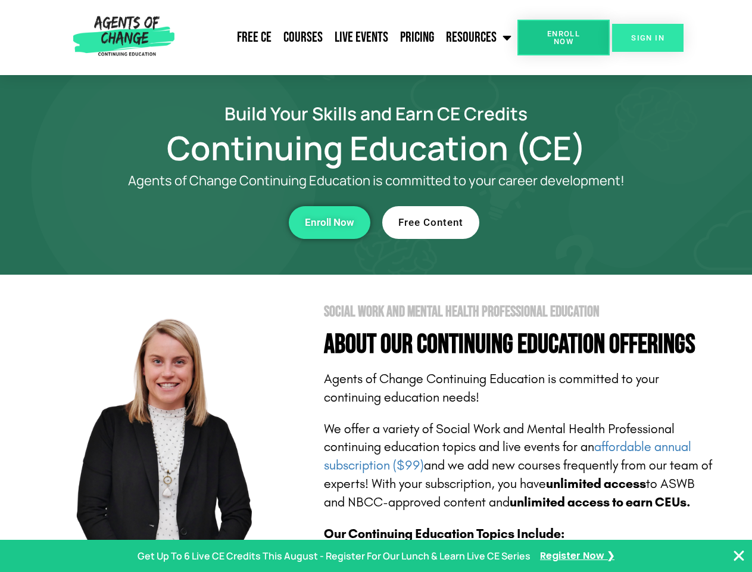  What do you see at coordinates (479, 38) in the screenshot?
I see `a: Resources` at bounding box center [479, 38].